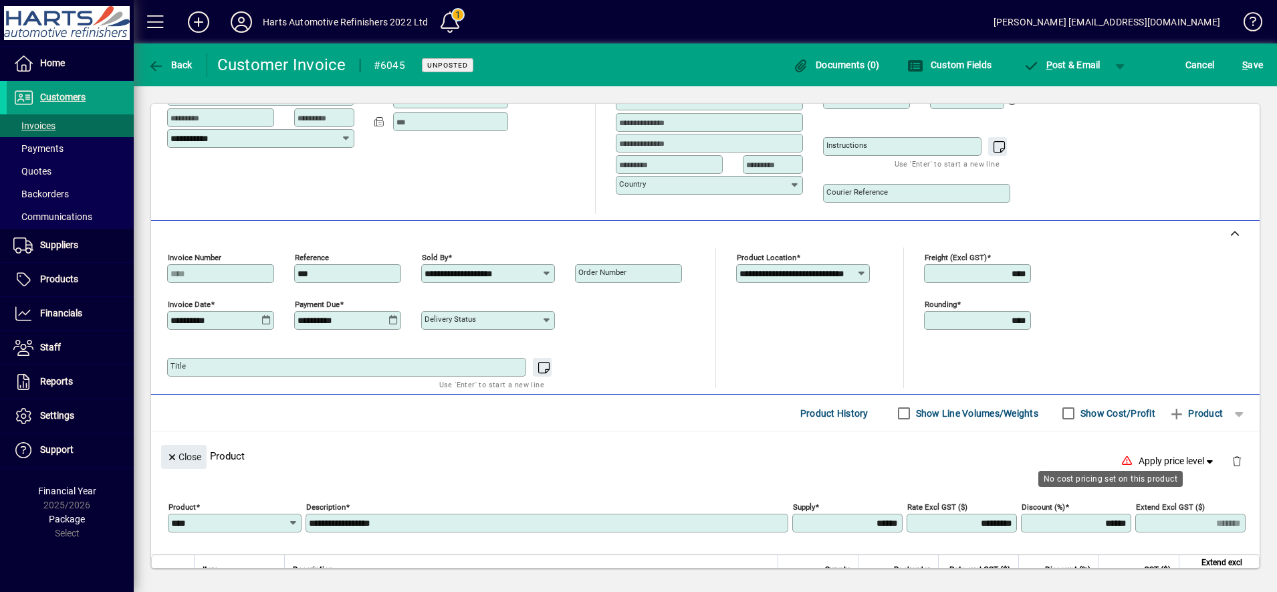 The width and height of the screenshot is (1277, 592). I want to click on button: Add, so click(199, 22).